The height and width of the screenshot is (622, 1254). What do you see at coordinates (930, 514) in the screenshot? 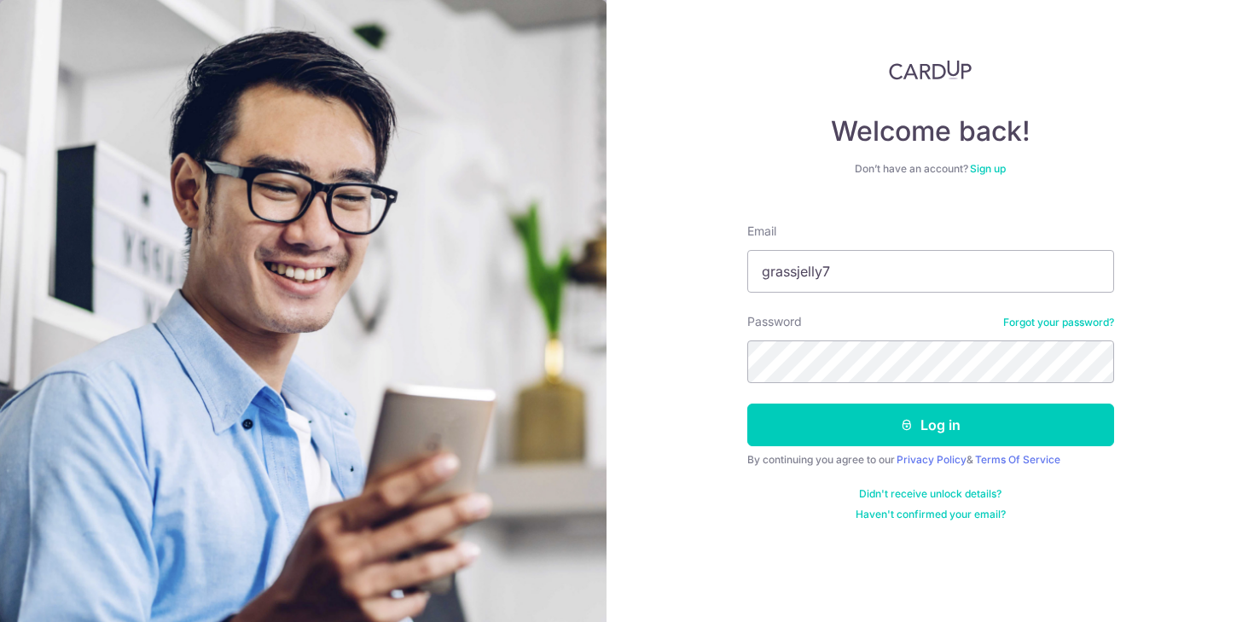
I see `a: Haven't confirmed your email?` at bounding box center [930, 514].